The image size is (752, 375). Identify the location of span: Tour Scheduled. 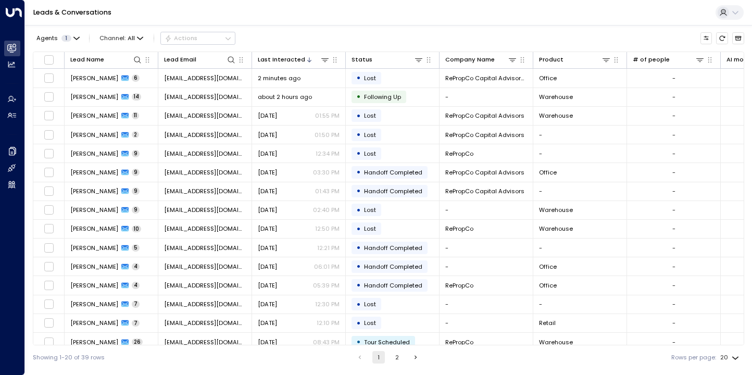
(387, 342).